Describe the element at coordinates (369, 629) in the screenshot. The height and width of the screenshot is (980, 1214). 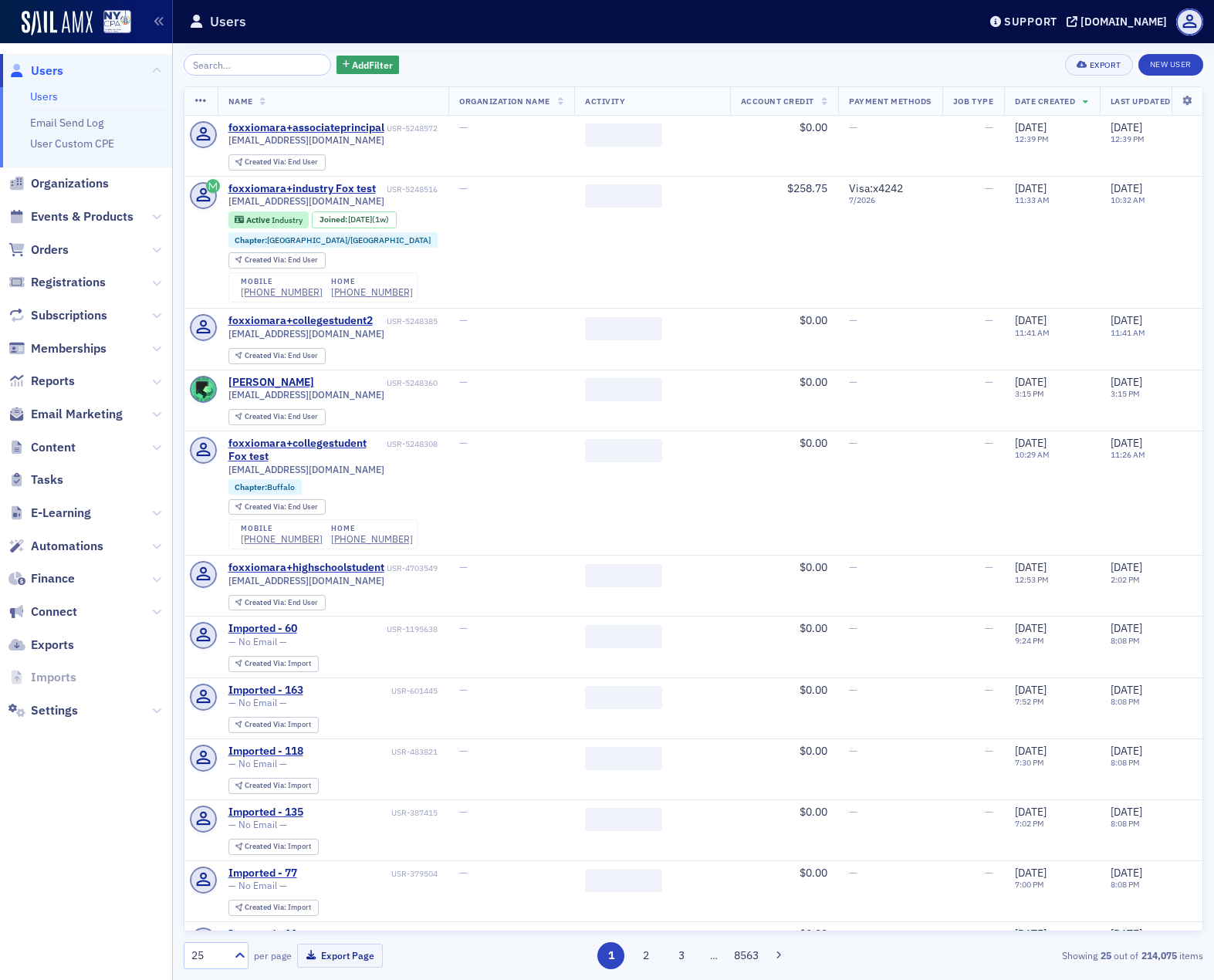
I see `div: USR-1195638` at that location.